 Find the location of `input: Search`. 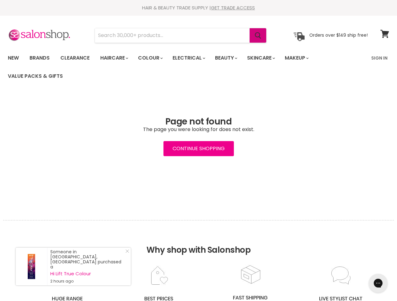

input: Search is located at coordinates (172, 35).